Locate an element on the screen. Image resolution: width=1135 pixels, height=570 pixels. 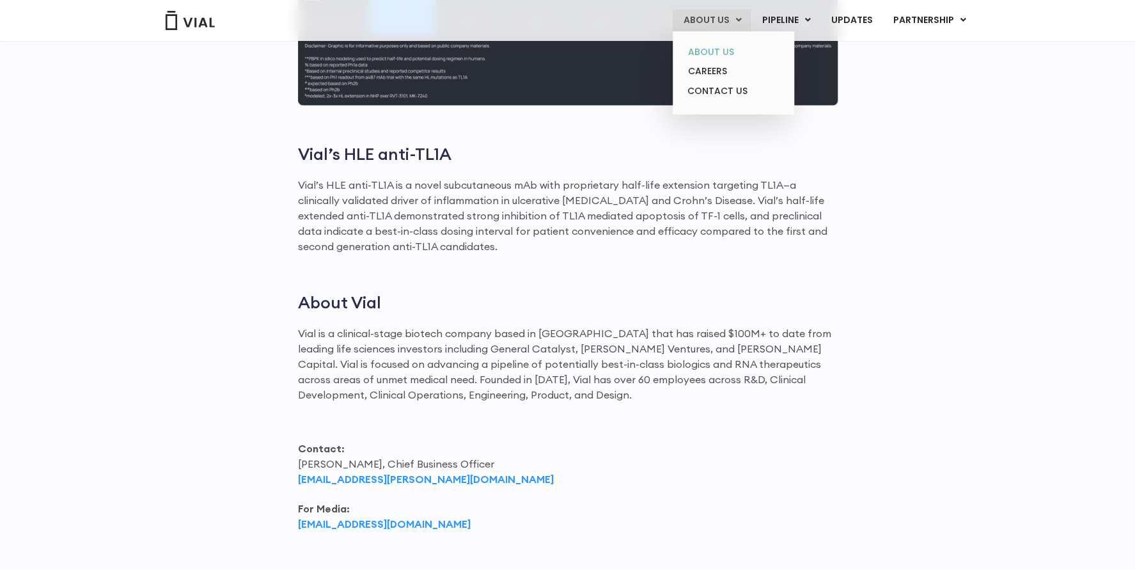
a: ABOUT USMenu Toggle is located at coordinates (712, 20).